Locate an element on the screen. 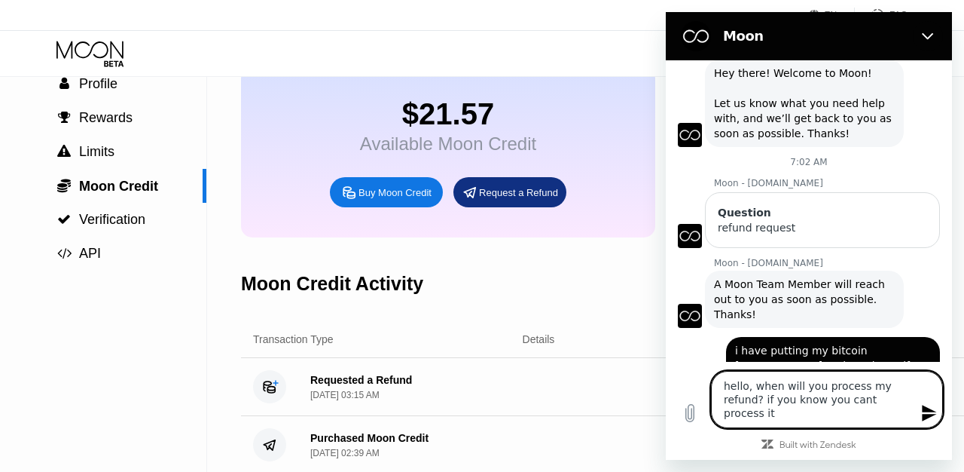 Image resolution: width=964 pixels, height=472 pixels. p: 7:02 AM is located at coordinates (142, 150).